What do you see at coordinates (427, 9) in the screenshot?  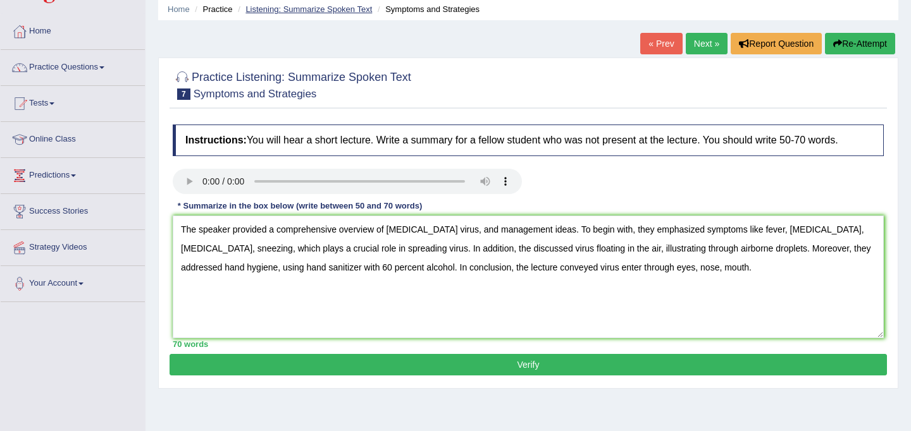 I see `li: Symptoms and Strategies` at bounding box center [427, 9].